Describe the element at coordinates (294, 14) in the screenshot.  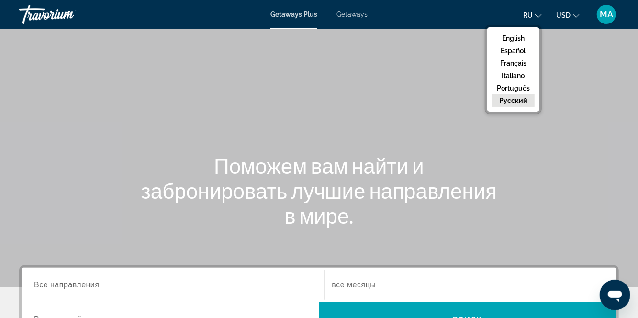
I see `span: Getaways Plus` at that location.